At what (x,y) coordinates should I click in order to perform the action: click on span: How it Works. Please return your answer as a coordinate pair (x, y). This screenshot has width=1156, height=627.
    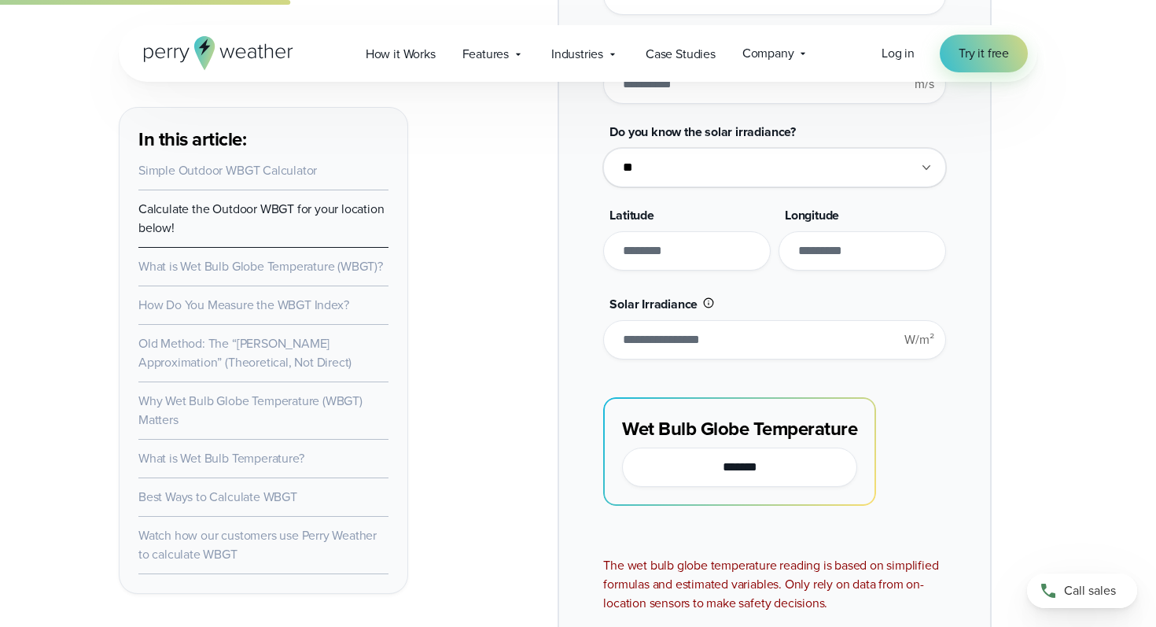
    Looking at the image, I should click on (400, 54).